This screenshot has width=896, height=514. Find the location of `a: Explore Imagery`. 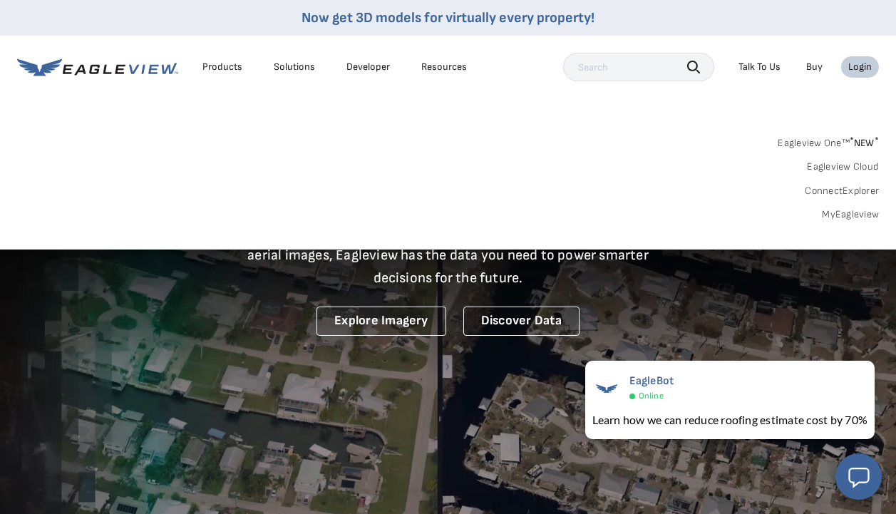

a: Explore Imagery is located at coordinates (382, 321).